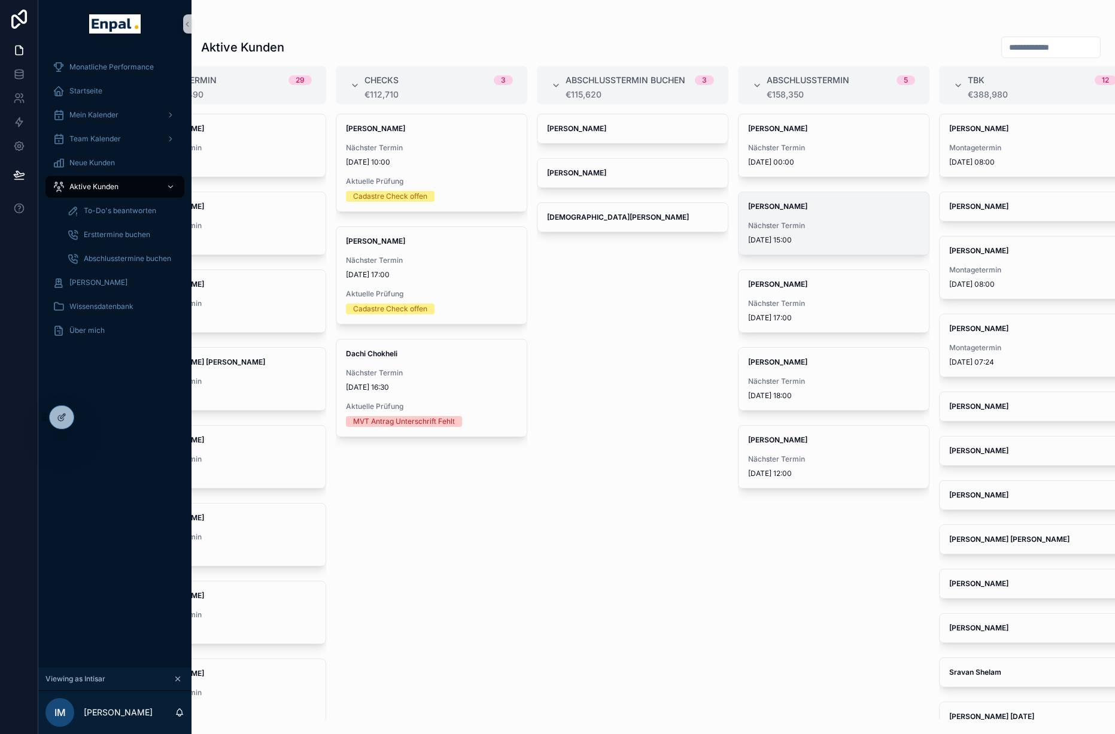 Image resolution: width=1115 pixels, height=734 pixels. Describe the element at coordinates (300, 80) in the screenshot. I see `div: 29` at that location.